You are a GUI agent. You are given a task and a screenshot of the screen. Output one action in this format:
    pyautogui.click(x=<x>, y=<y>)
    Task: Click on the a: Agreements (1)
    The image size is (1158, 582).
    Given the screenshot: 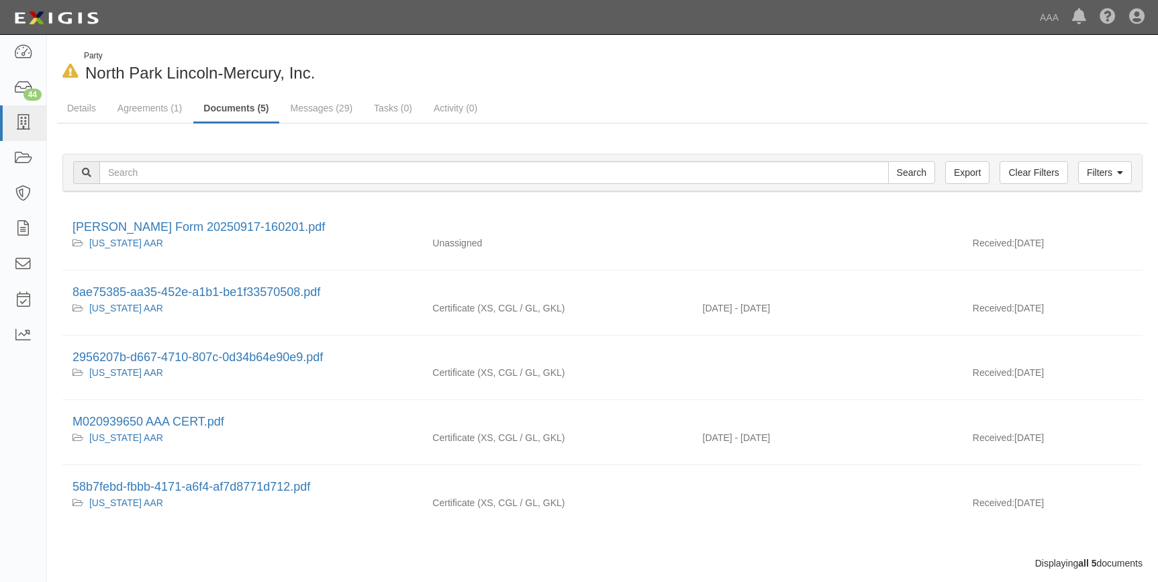 What is the action you would take?
    pyautogui.click(x=150, y=108)
    